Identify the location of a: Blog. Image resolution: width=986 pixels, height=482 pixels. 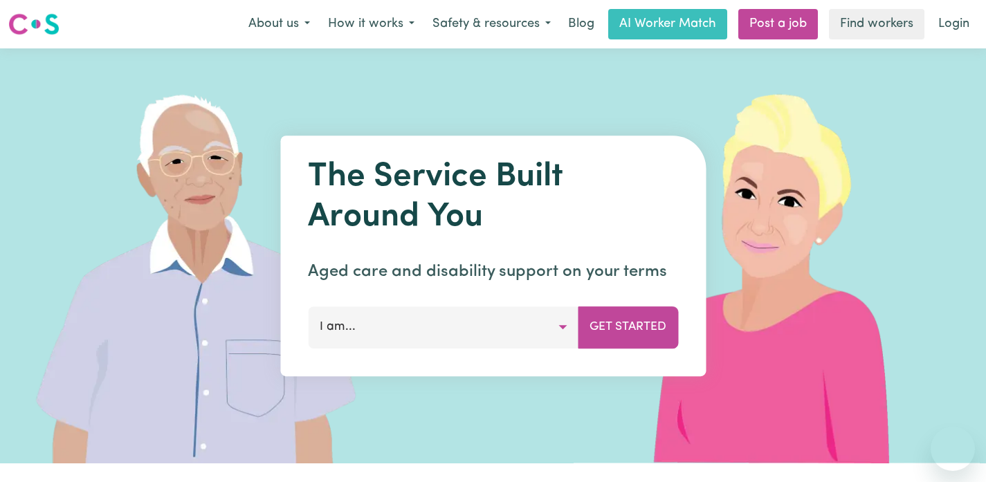
(581, 24).